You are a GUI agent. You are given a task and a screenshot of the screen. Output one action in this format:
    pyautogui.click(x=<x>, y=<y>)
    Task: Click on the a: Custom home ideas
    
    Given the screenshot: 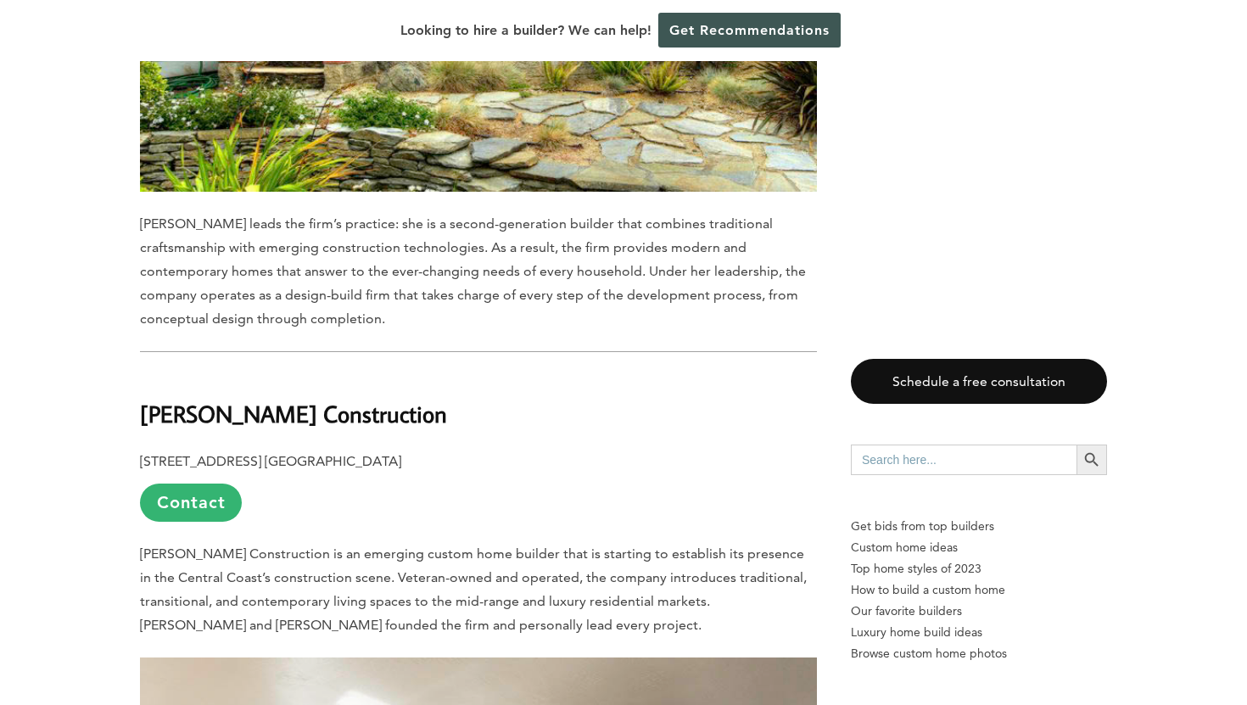 What is the action you would take?
    pyautogui.click(x=979, y=547)
    